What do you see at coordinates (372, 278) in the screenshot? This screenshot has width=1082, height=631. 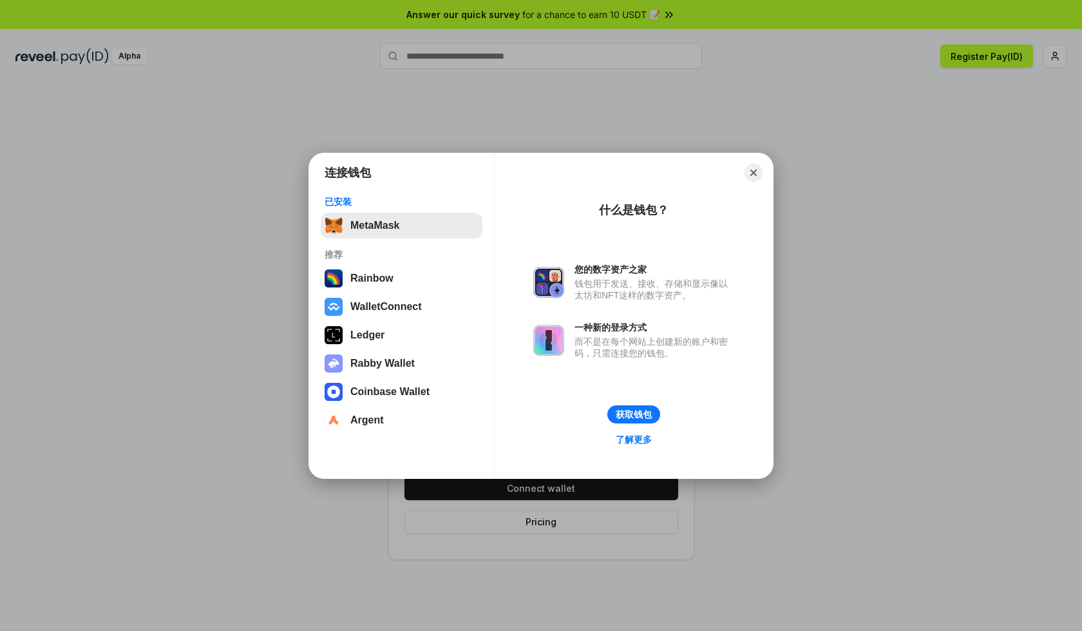 I see `div: Rainbow` at bounding box center [372, 278].